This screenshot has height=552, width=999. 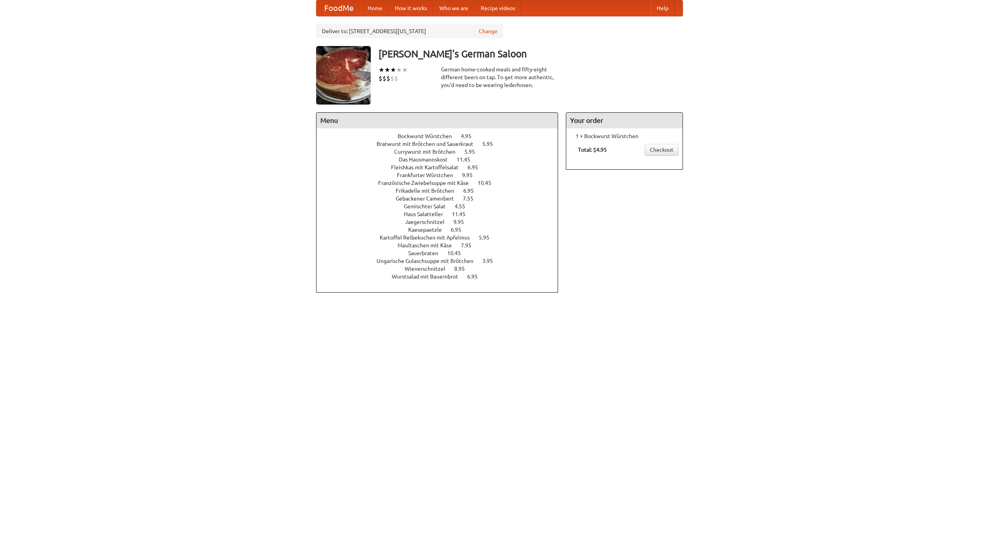 I want to click on a: Bockwurst Würstchen 4.95, so click(x=442, y=136).